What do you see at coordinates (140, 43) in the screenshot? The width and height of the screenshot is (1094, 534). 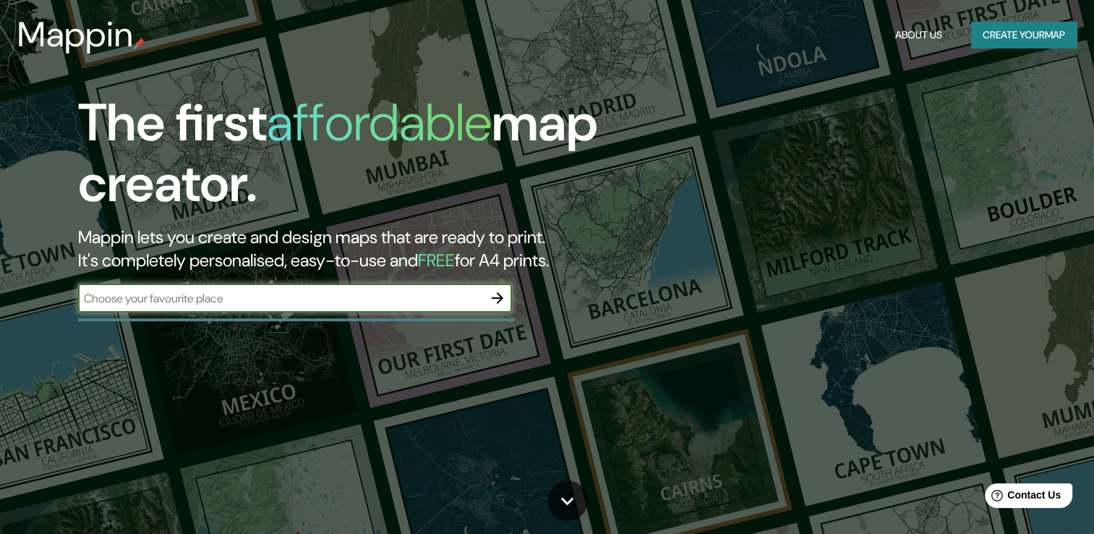 I see `img: mappin-pin` at bounding box center [140, 43].